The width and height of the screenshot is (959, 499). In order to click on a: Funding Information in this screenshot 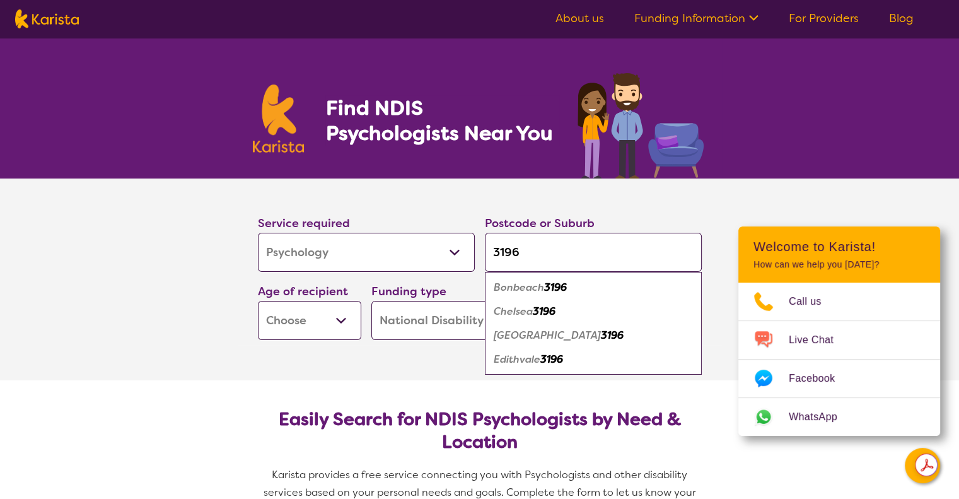, I will do `click(696, 18)`.